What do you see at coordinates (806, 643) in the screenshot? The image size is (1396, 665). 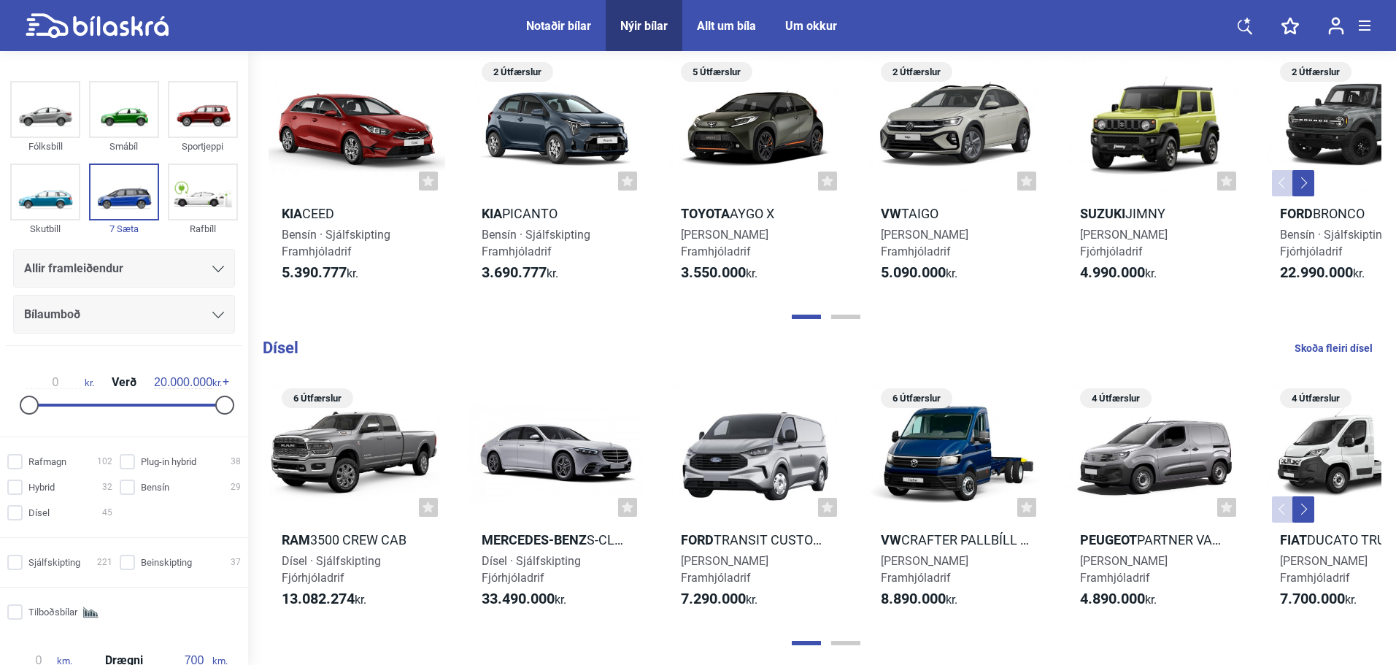 I see `button: Page 1` at bounding box center [806, 643].